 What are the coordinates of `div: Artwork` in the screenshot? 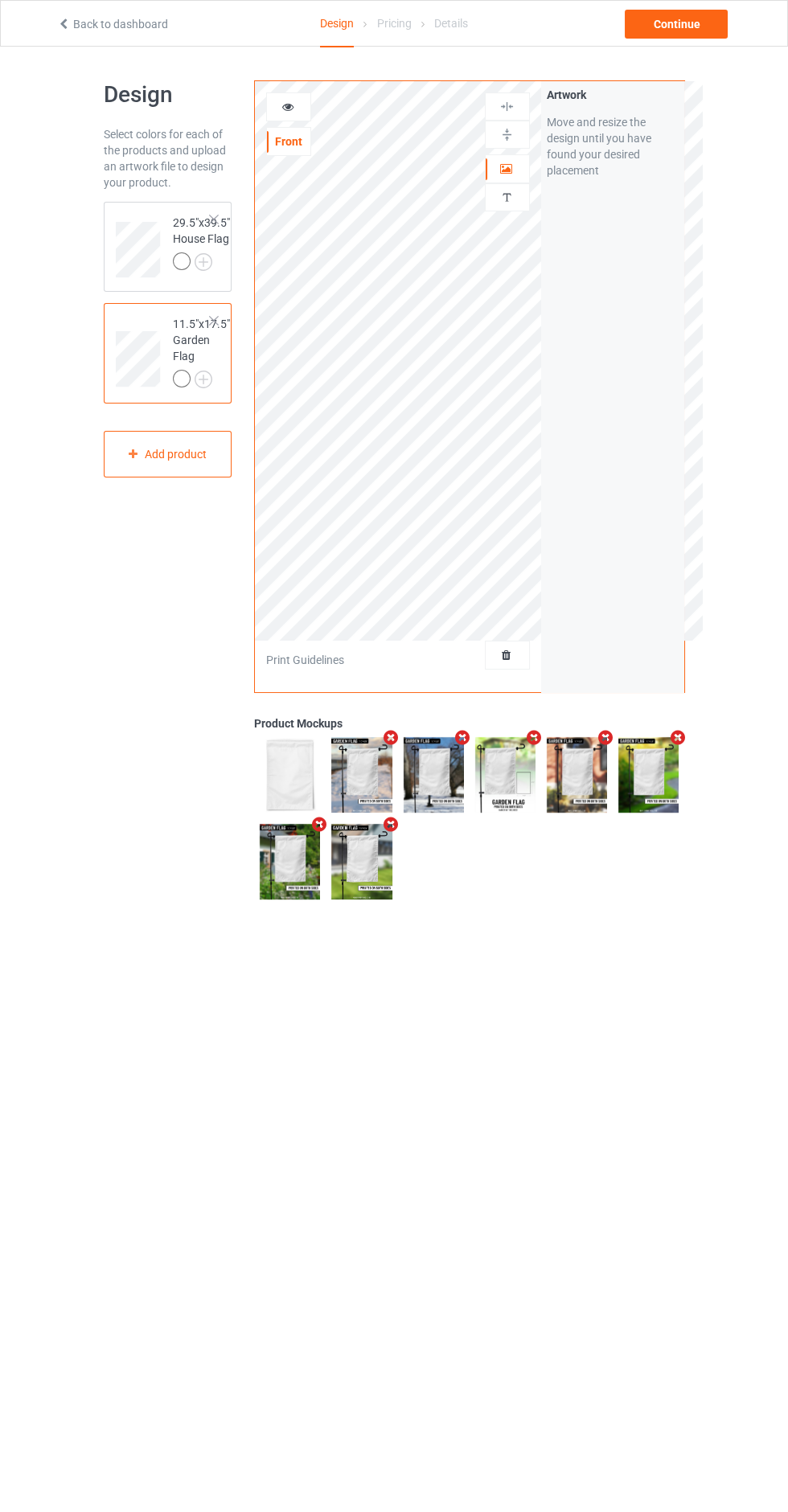 It's located at (612, 95).